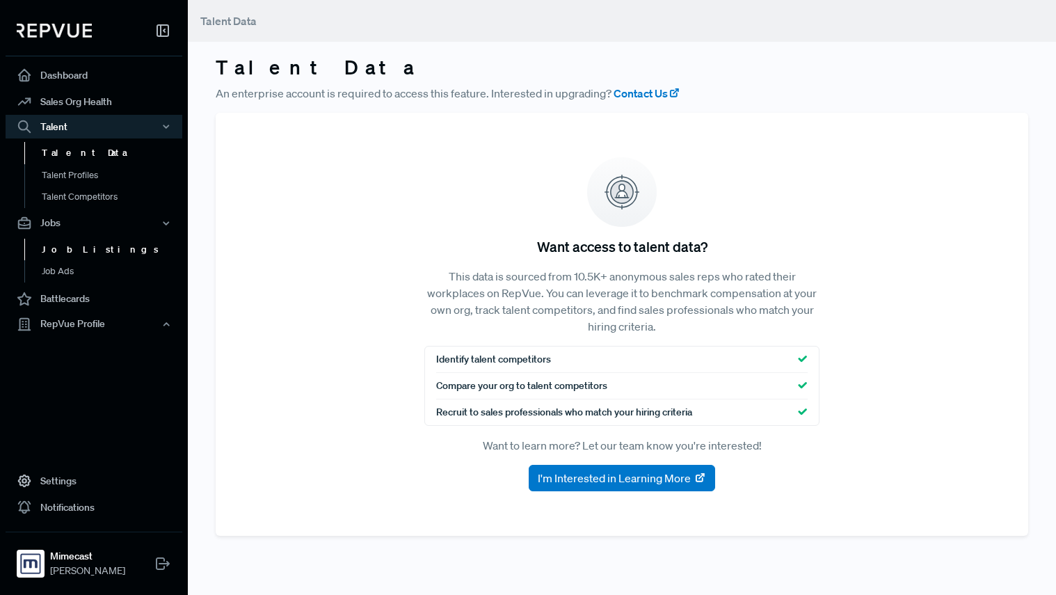 The height and width of the screenshot is (595, 1056). Describe the element at coordinates (94, 127) in the screenshot. I see `button: Talent` at that location.